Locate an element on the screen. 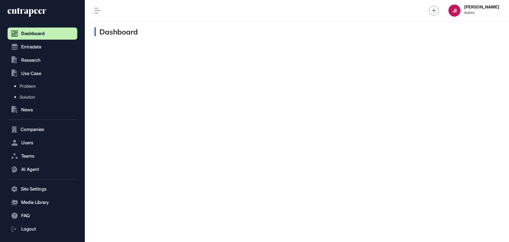  button: News is located at coordinates (42, 110).